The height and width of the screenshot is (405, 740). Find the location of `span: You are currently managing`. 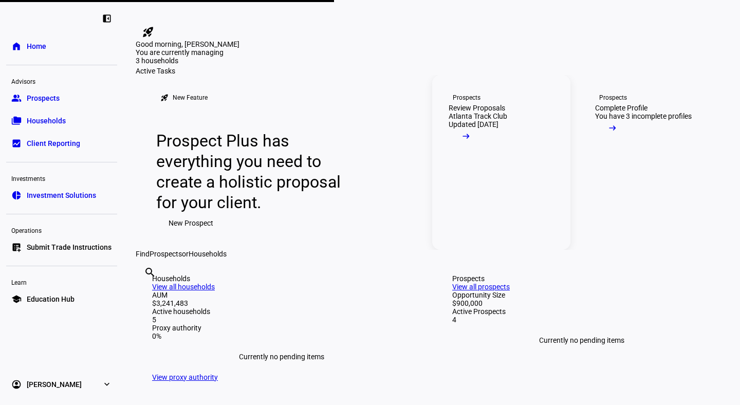

span: You are currently managing is located at coordinates (179, 52).